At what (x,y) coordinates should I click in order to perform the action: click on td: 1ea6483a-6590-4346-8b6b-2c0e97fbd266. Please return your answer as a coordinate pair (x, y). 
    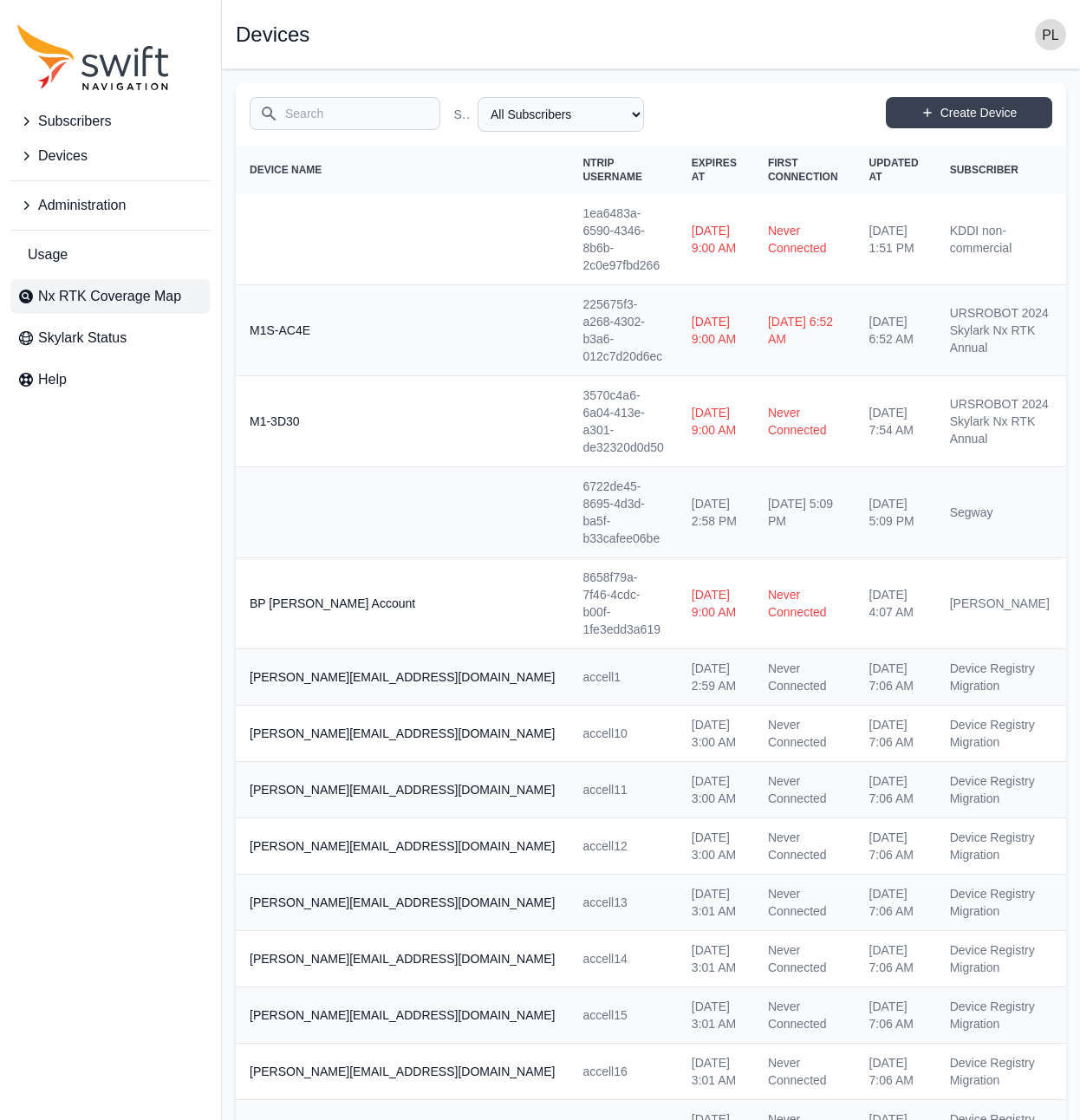
    Looking at the image, I should click on (623, 239).